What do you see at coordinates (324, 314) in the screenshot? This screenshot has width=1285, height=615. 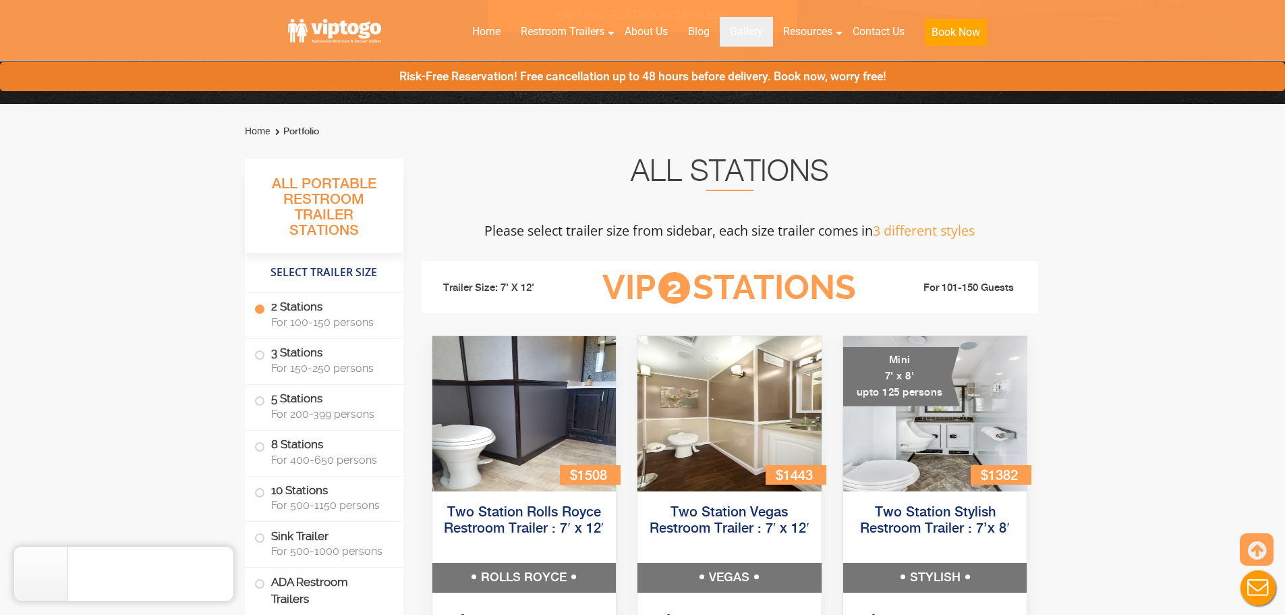 I see `label: 2 Stations` at bounding box center [324, 314].